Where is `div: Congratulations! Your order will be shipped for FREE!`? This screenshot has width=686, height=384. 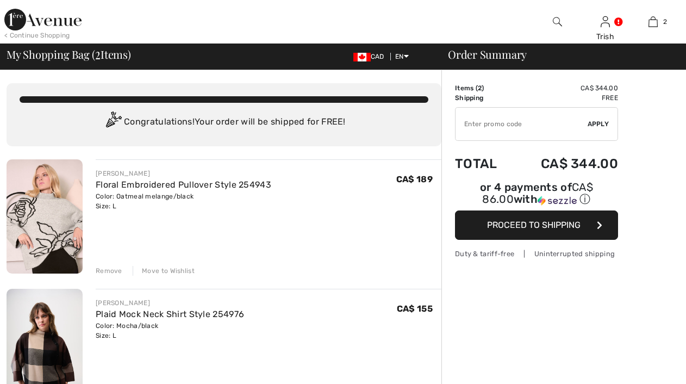 div: Congratulations! Your order will be shipped for FREE! is located at coordinates (224, 122).